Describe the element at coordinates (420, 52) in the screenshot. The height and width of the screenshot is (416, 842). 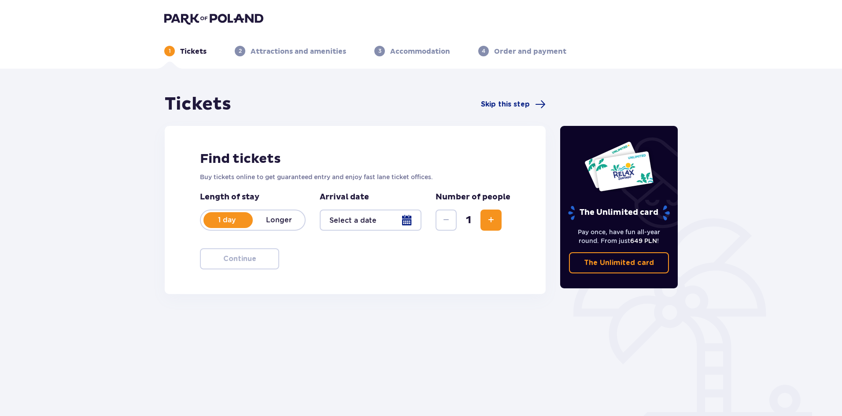
I see `p: Accommodation` at that location.